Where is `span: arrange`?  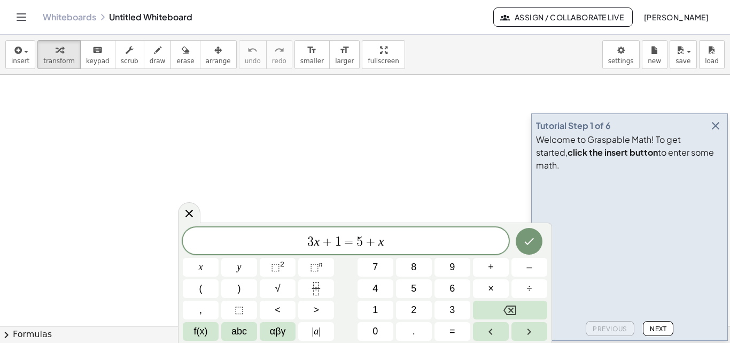
span: arrange is located at coordinates (218, 61).